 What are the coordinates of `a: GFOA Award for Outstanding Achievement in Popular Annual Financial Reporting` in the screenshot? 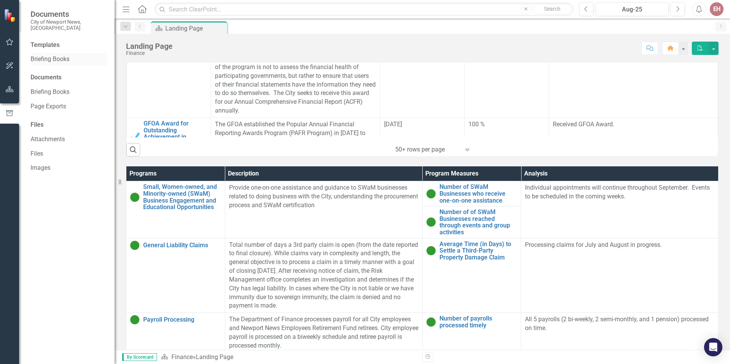 It's located at (175, 137).